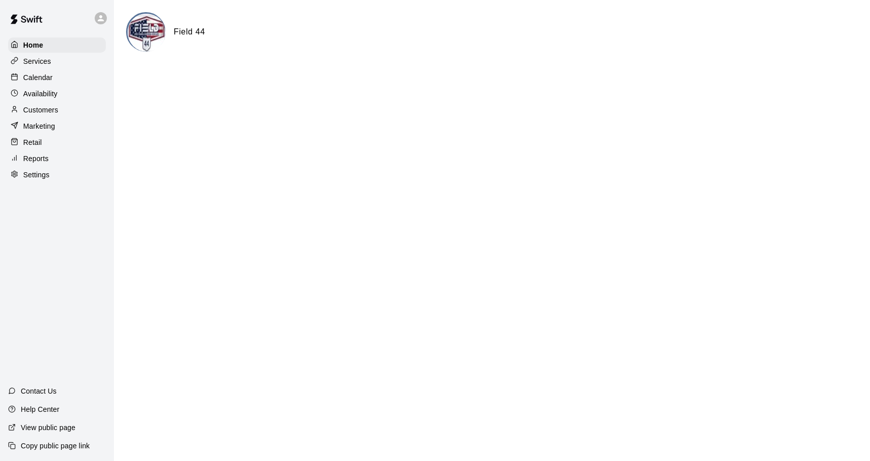  What do you see at coordinates (39, 126) in the screenshot?
I see `p: Marketing` at bounding box center [39, 126].